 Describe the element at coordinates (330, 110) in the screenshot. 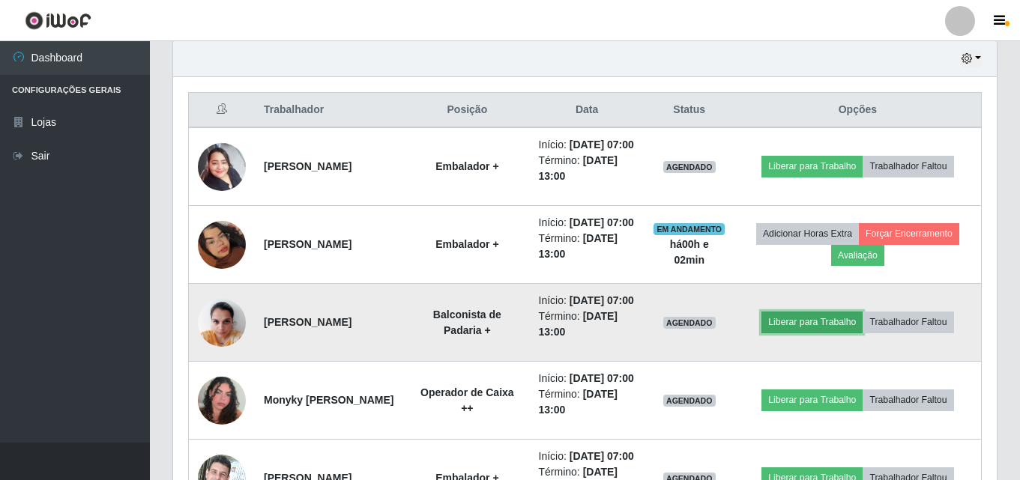

I see `th: Trabalhador` at that location.